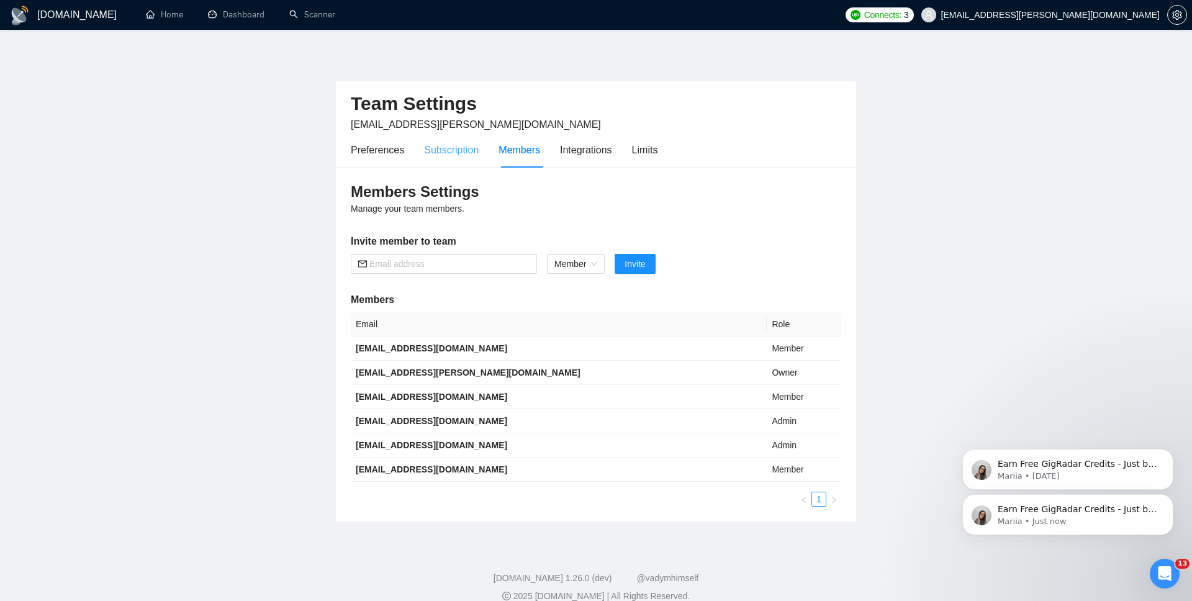  What do you see at coordinates (575, 264) in the screenshot?
I see `span: Member` at bounding box center [575, 264].